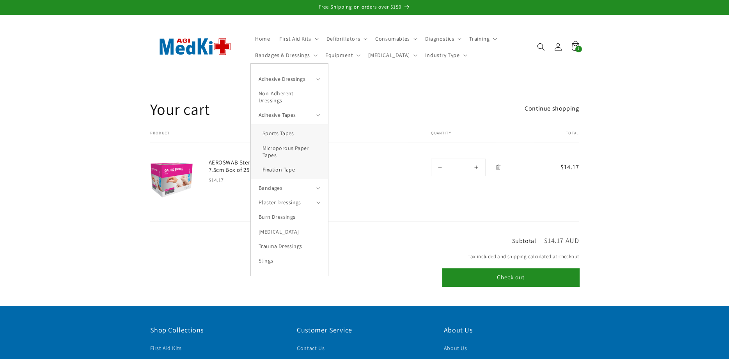 This screenshot has width=729, height=359. I want to click on h1: Your cart, so click(180, 109).